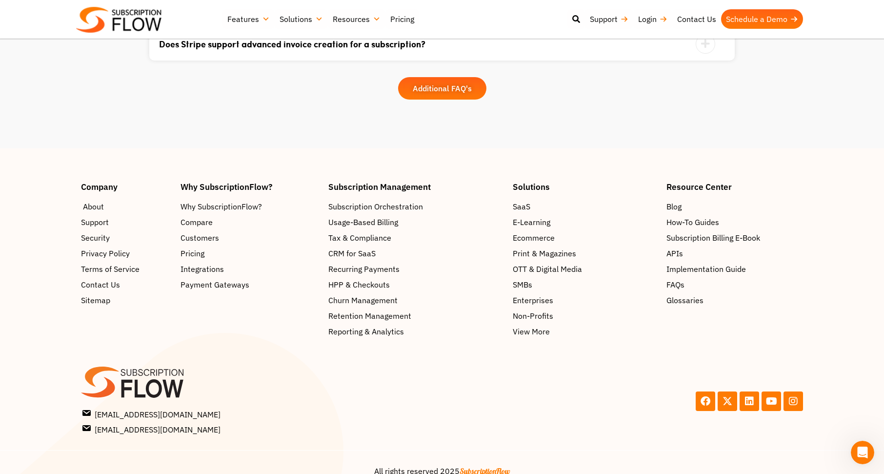 This screenshot has height=474, width=884. I want to click on a: Tax & Compliance, so click(416, 238).